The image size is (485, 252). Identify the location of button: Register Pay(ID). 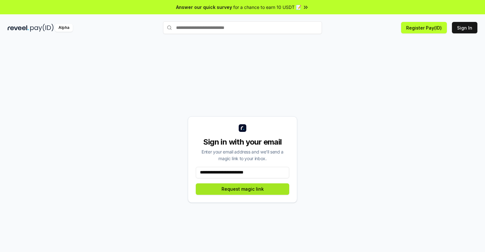
(424, 28).